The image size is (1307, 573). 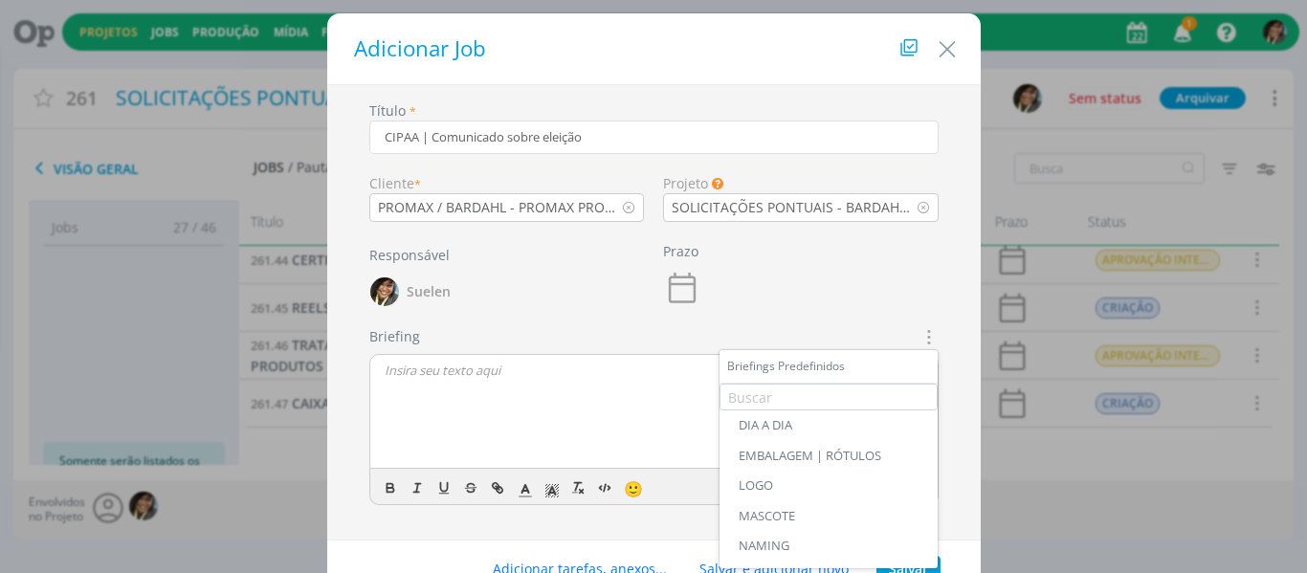 I want to click on div: MASCOTE, so click(x=828, y=516).